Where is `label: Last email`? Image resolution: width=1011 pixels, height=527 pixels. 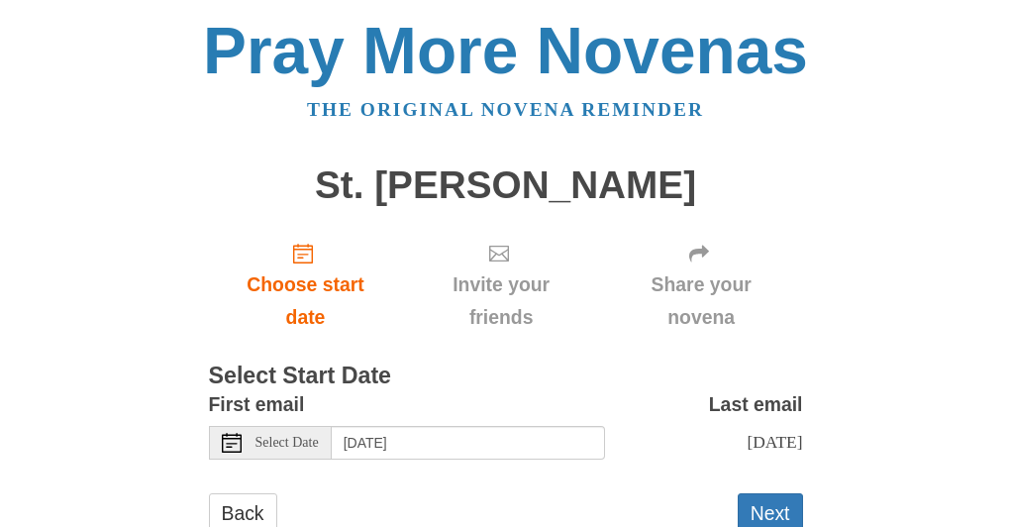
label: Last email is located at coordinates (755, 404).